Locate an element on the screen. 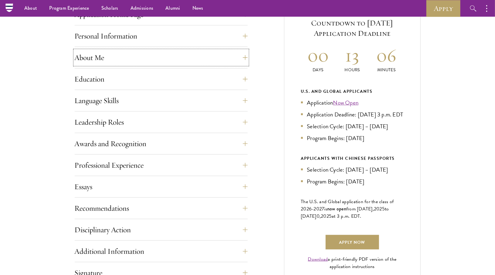  h2: 00 is located at coordinates (318, 55).